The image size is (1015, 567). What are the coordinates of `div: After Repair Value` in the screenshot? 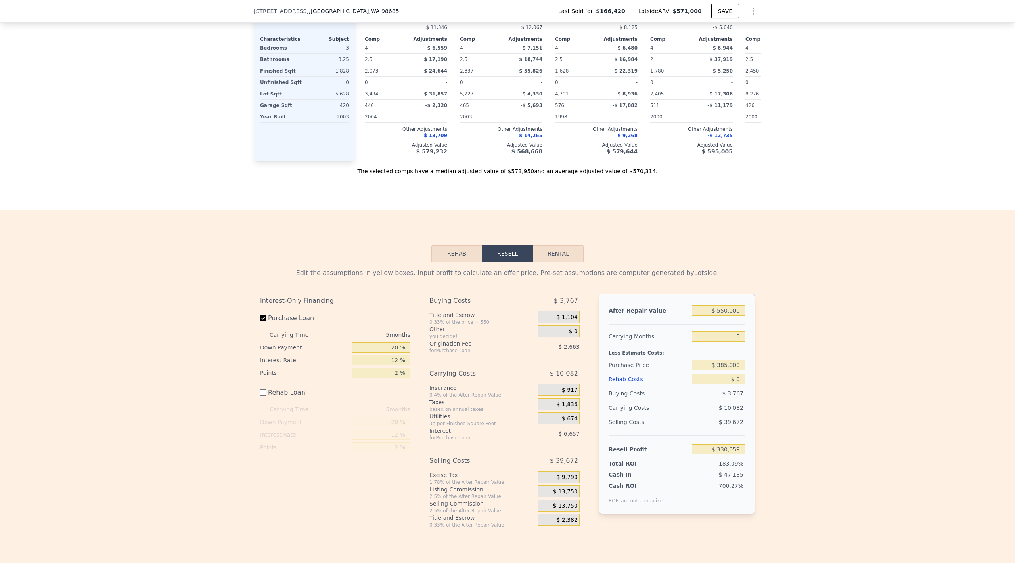 It's located at (648, 311).